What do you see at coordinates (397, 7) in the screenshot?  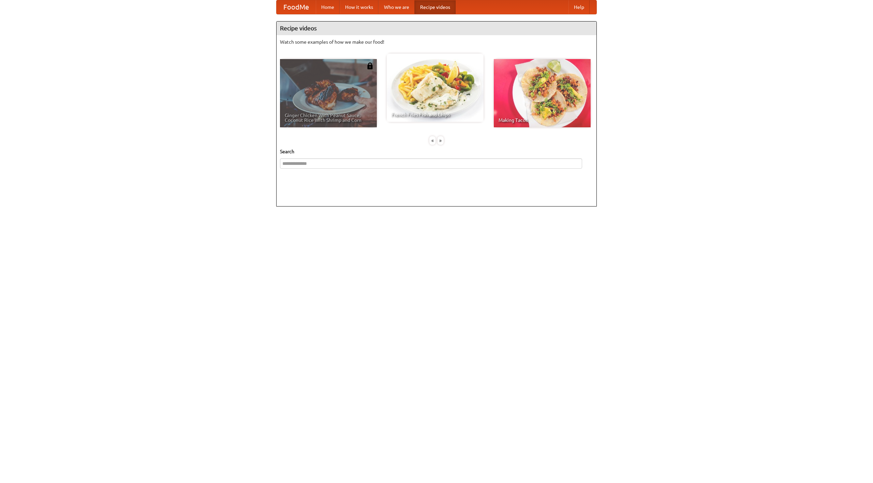 I see `a: Who we are` at bounding box center [397, 7].